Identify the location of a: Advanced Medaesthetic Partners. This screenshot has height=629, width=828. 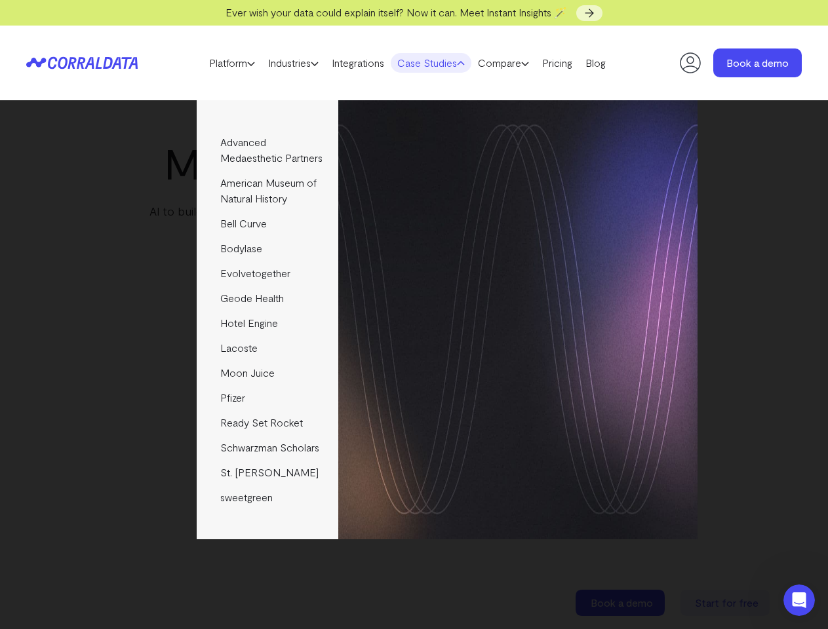
(267, 150).